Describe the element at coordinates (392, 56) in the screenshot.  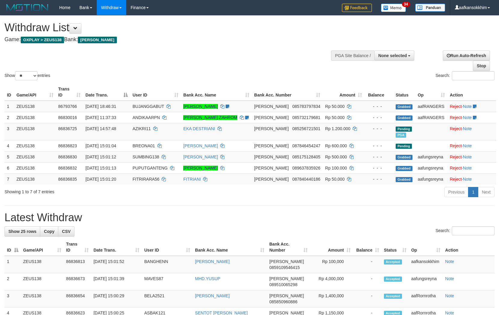
I see `span: None selected` at that location.